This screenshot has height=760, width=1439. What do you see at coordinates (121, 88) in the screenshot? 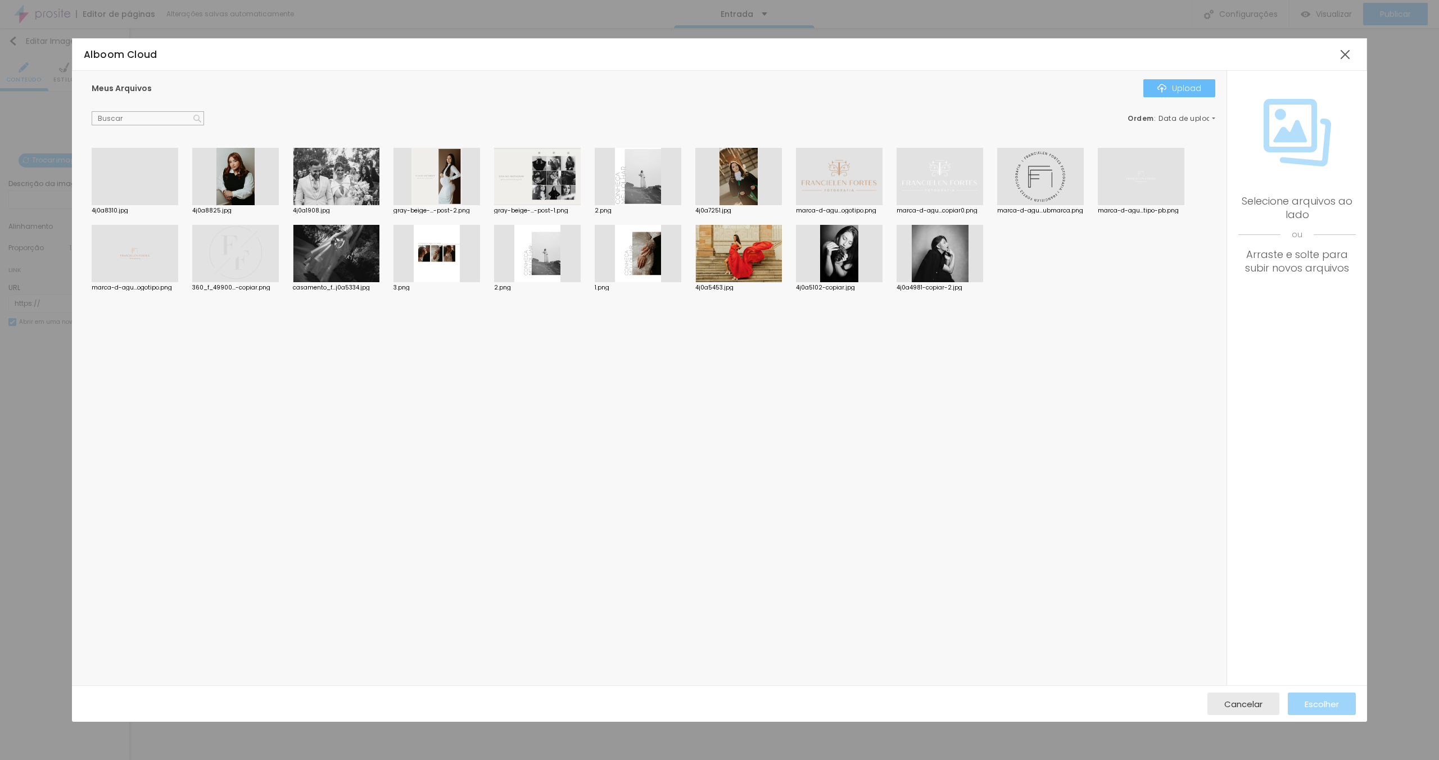
I see `span: Meus Arquivos` at bounding box center [121, 88].